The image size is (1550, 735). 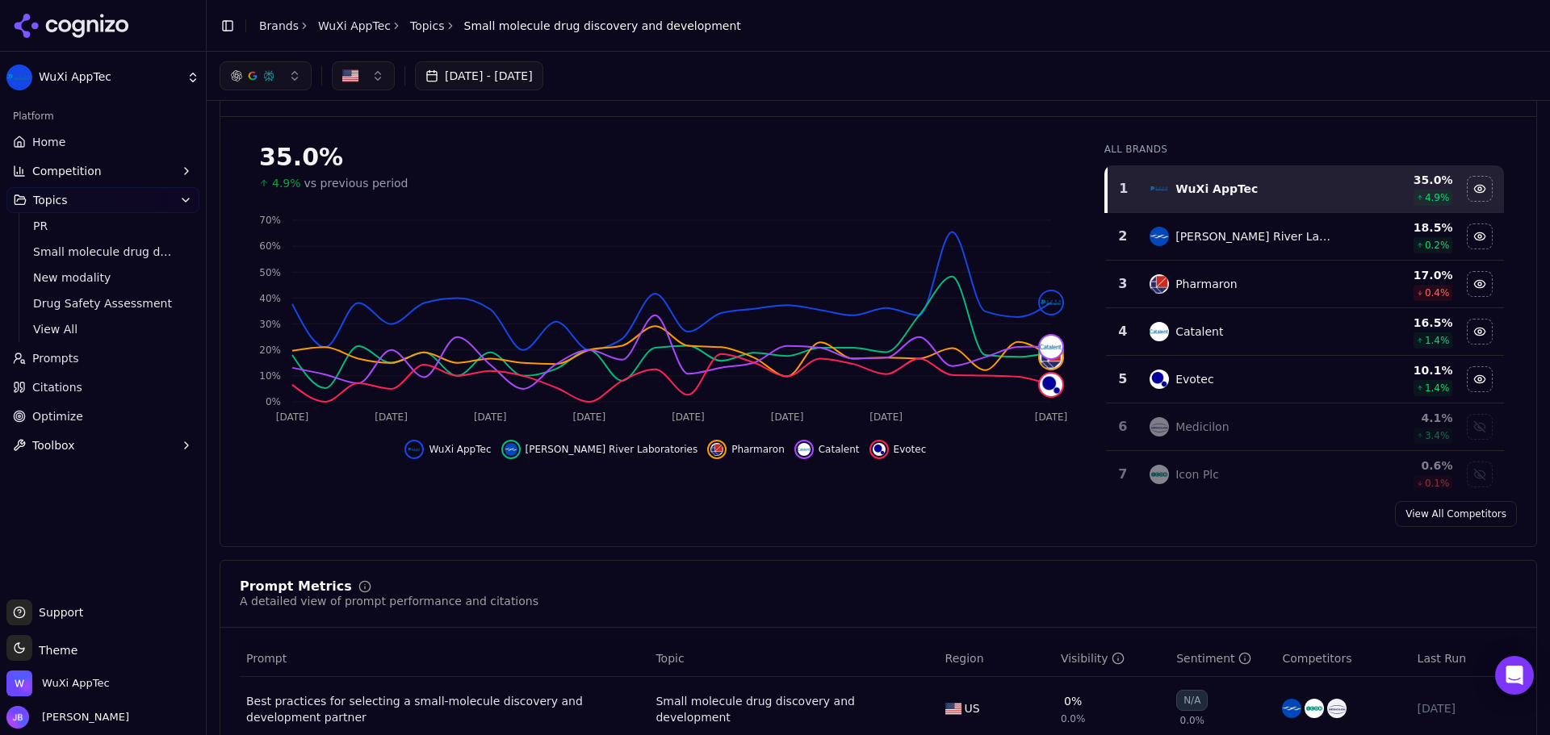 What do you see at coordinates (1437, 245) in the screenshot?
I see `span: 0.2 %` at bounding box center [1437, 245].